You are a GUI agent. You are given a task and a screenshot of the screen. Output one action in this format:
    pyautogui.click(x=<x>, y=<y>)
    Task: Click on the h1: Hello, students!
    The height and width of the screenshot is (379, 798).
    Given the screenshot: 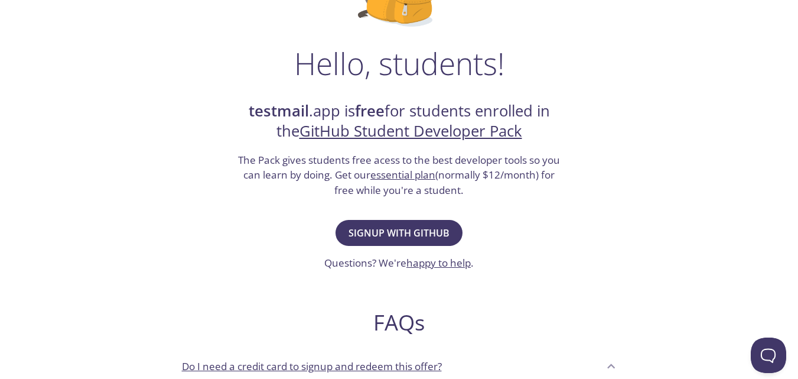 What is the action you would take?
    pyautogui.click(x=399, y=63)
    